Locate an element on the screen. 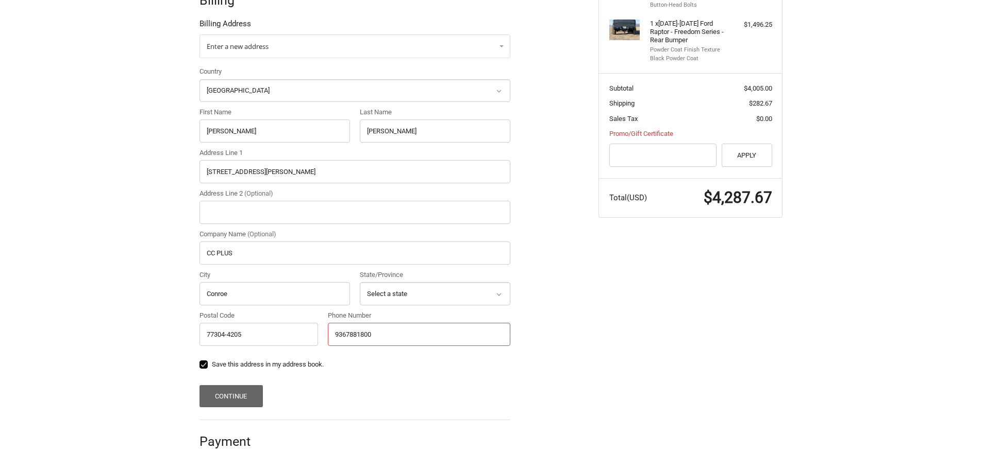 This screenshot has width=982, height=469. span: Total (USD) is located at coordinates (628, 198).